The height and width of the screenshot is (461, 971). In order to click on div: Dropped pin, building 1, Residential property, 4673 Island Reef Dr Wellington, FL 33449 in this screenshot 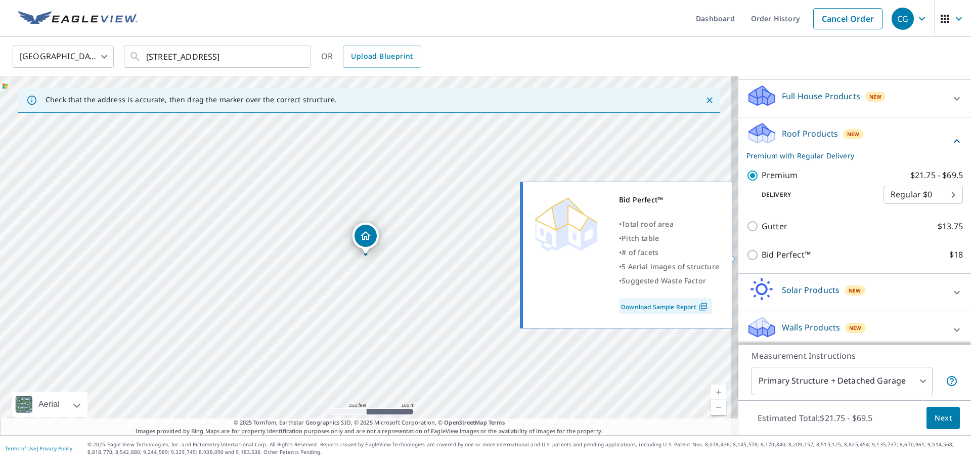, I will do `click(366, 238)`.